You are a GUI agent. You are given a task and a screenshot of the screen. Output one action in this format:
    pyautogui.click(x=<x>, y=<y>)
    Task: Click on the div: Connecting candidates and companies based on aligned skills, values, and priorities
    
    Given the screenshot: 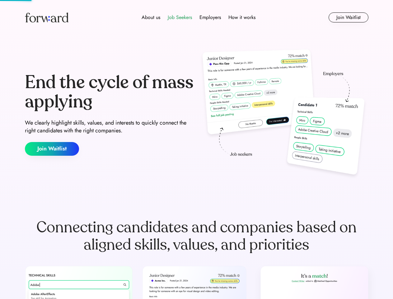 What is the action you would take?
    pyautogui.click(x=197, y=236)
    